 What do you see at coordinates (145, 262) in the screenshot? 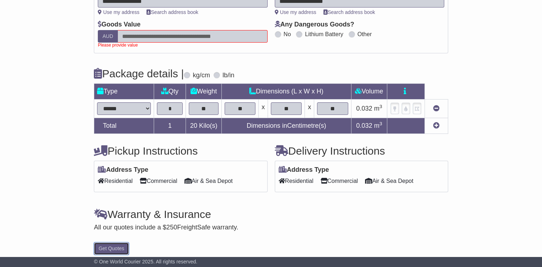
I see `span: © One World Courier 2025. All rights reserved.` at bounding box center [145, 262].